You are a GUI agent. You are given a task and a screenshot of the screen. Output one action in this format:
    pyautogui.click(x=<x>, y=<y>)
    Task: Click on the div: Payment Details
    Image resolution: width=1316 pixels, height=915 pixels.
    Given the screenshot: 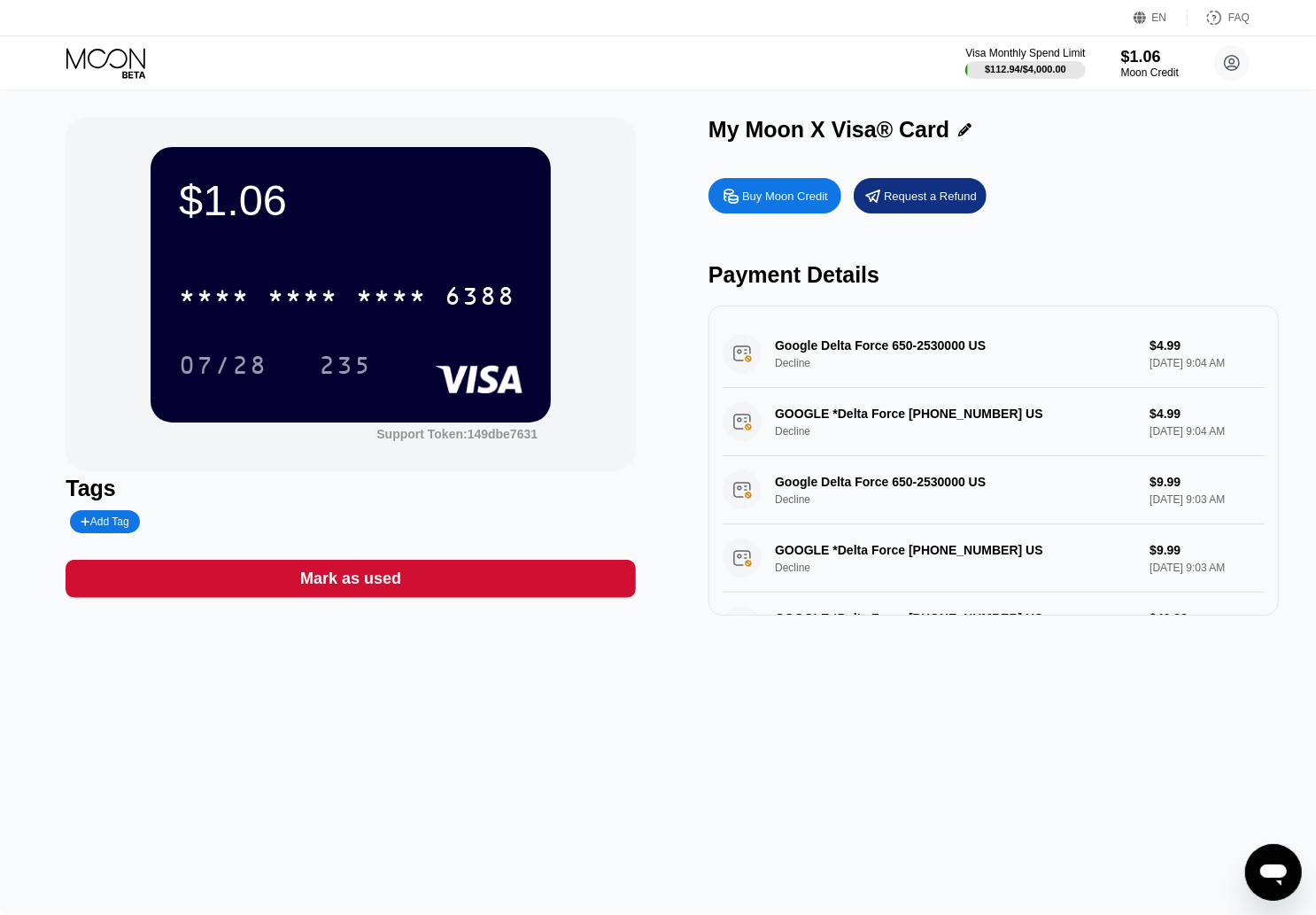 What is the action you would take?
    pyautogui.click(x=994, y=274)
    